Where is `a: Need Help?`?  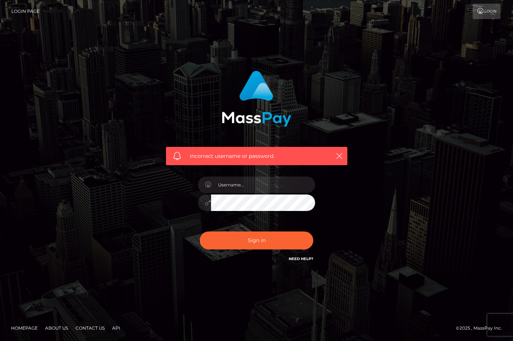
a: Need Help? is located at coordinates (301, 259).